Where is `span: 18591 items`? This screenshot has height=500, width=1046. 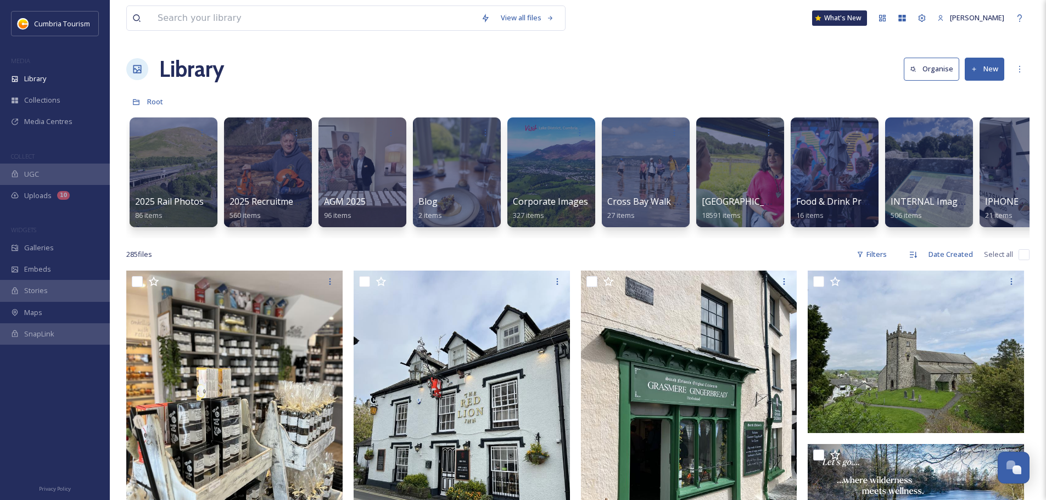 span: 18591 items is located at coordinates (721, 215).